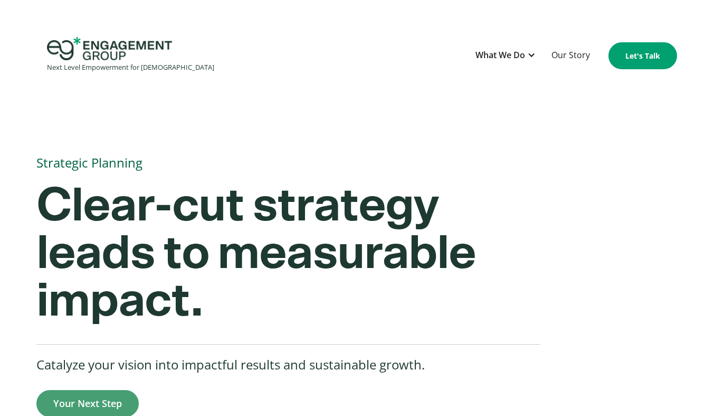 Image resolution: width=724 pixels, height=416 pixels. Describe the element at coordinates (109, 49) in the screenshot. I see `img: Engagement Group Logo Icon` at that location.